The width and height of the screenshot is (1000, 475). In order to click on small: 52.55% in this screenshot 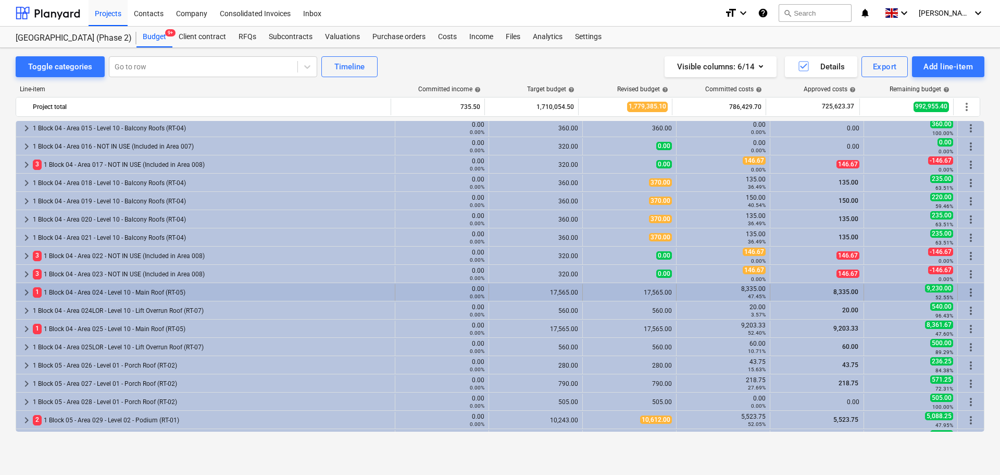, I will do `click(944, 297)`.